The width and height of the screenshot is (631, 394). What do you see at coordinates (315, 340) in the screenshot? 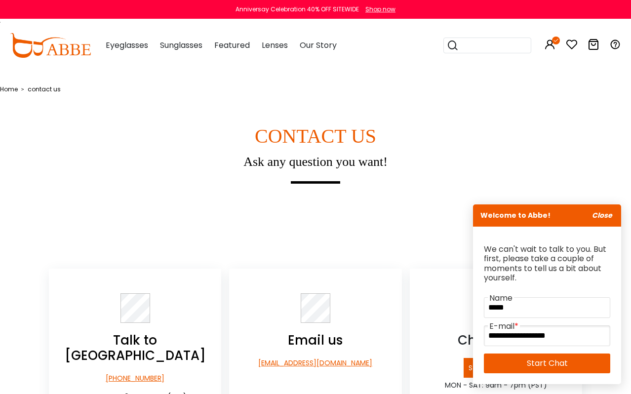
I see `h3: Email us` at bounding box center [315, 340].